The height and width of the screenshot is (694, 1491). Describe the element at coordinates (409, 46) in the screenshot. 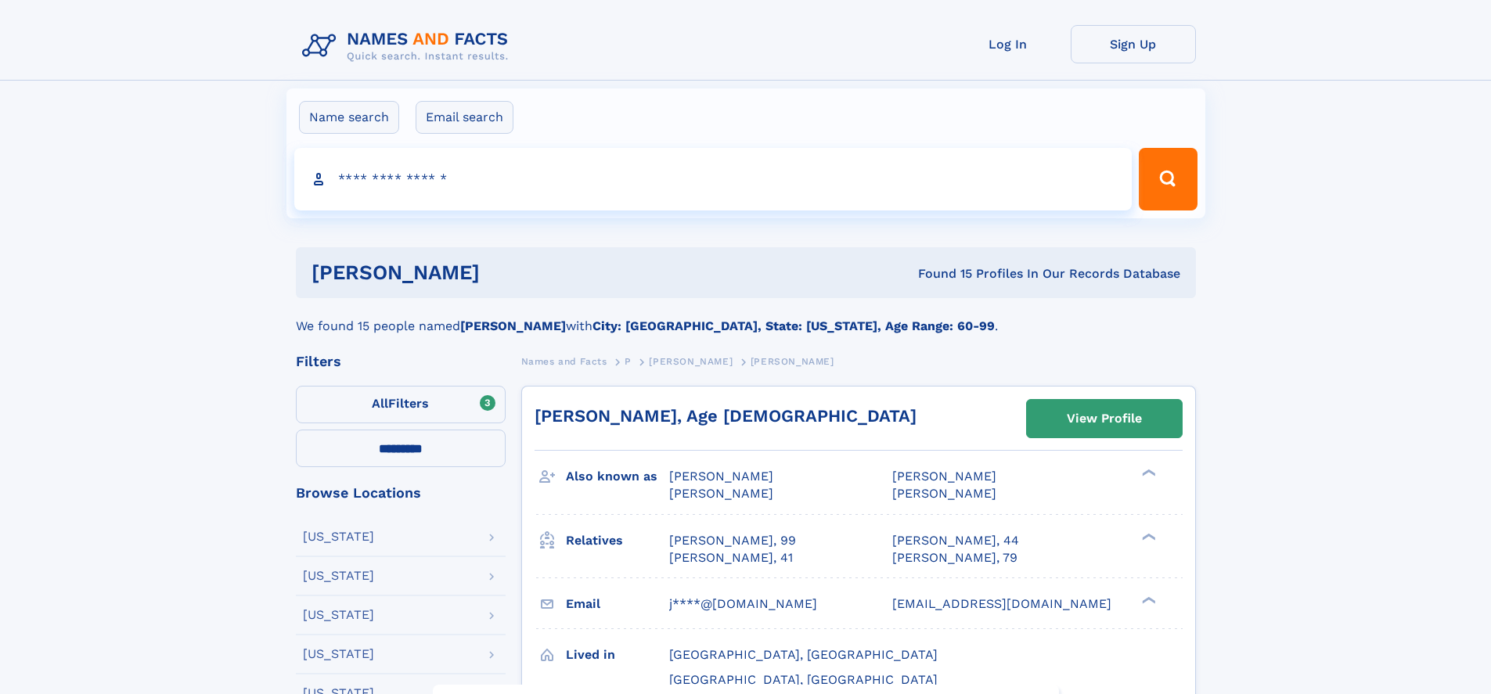

I see `img: Logo Names and Facts` at that location.